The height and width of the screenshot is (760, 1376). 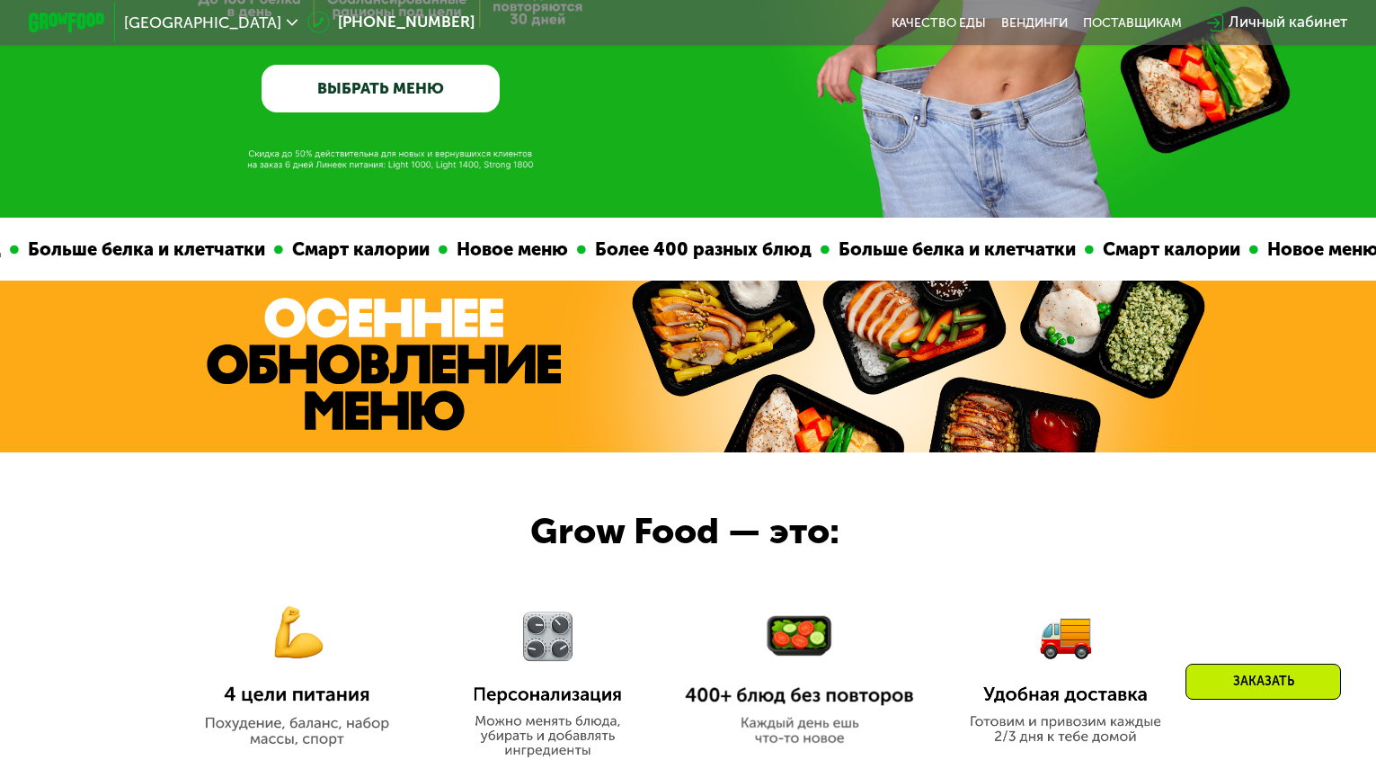 What do you see at coordinates (380, 88) in the screenshot?
I see `a: ВЫБРАТЬ МЕНЮ` at bounding box center [380, 88].